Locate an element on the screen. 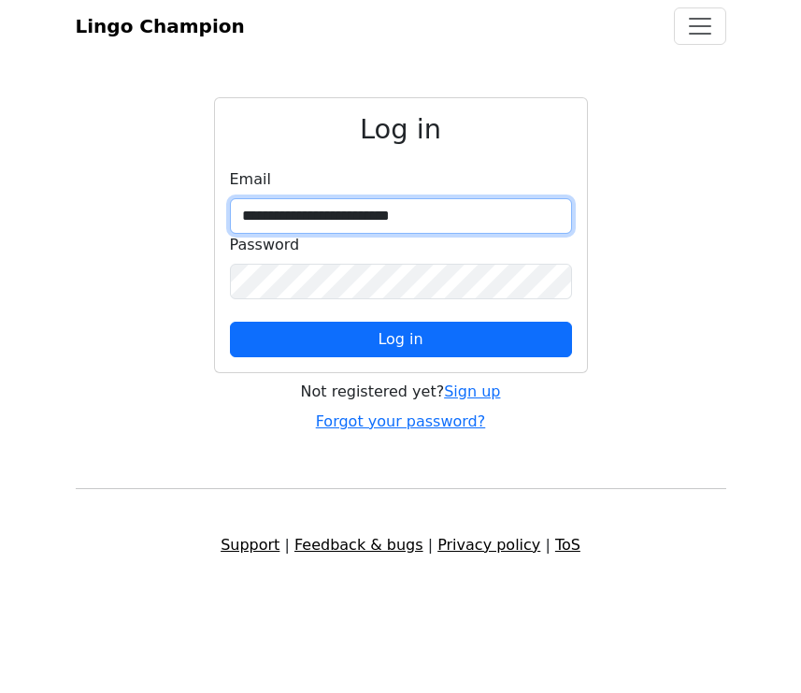 This screenshot has height=693, width=801. button: Toggle navigation is located at coordinates (700, 26).